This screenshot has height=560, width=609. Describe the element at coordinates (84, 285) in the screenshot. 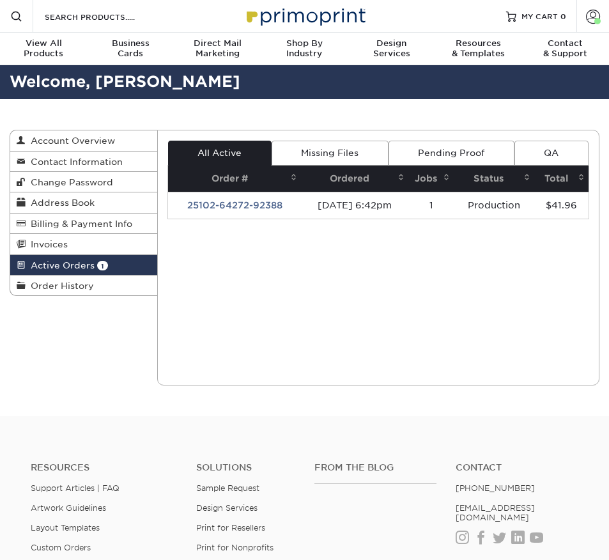

I see `a: Order History` at that location.